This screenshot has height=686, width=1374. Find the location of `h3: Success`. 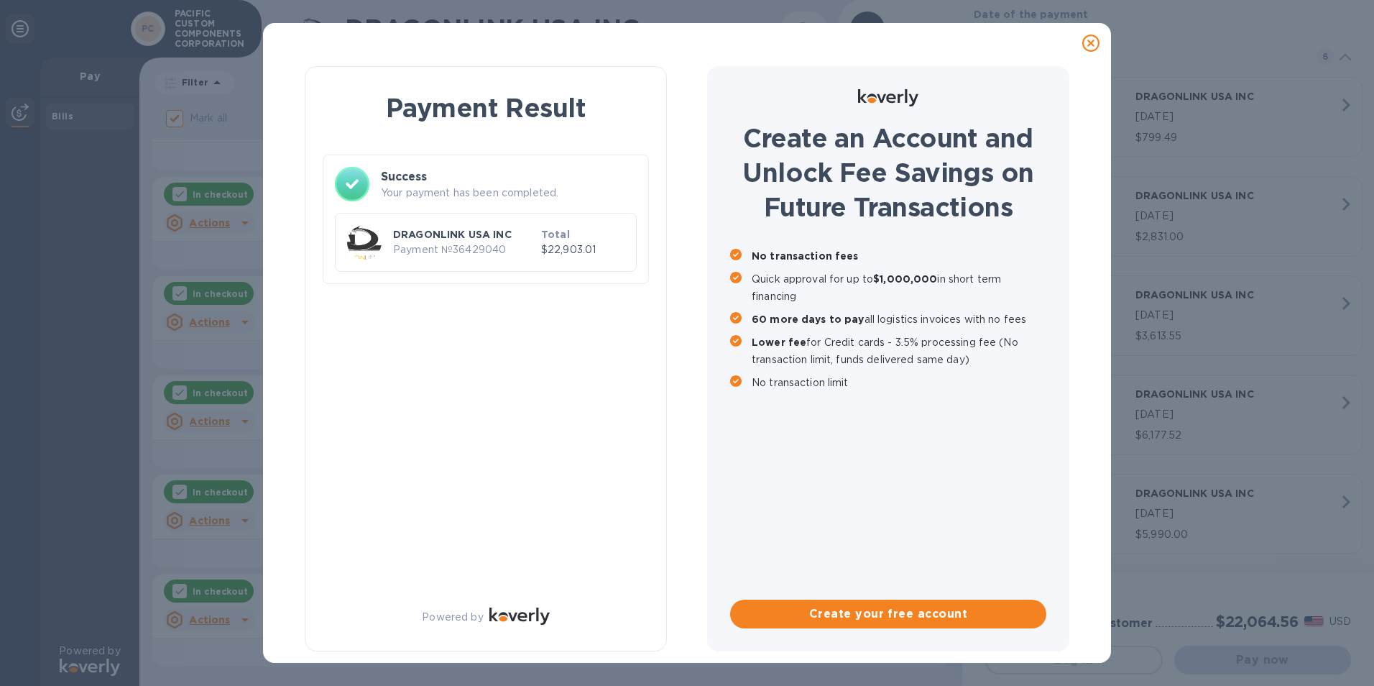

h3: Success is located at coordinates (509, 177).